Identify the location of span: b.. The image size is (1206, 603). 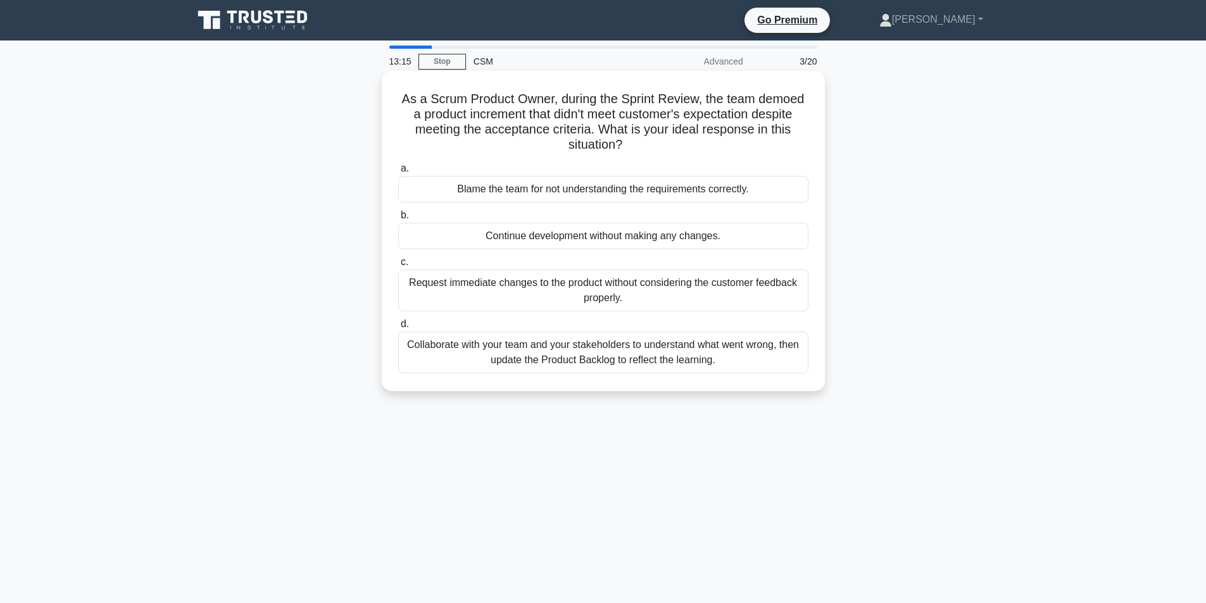
(404, 215).